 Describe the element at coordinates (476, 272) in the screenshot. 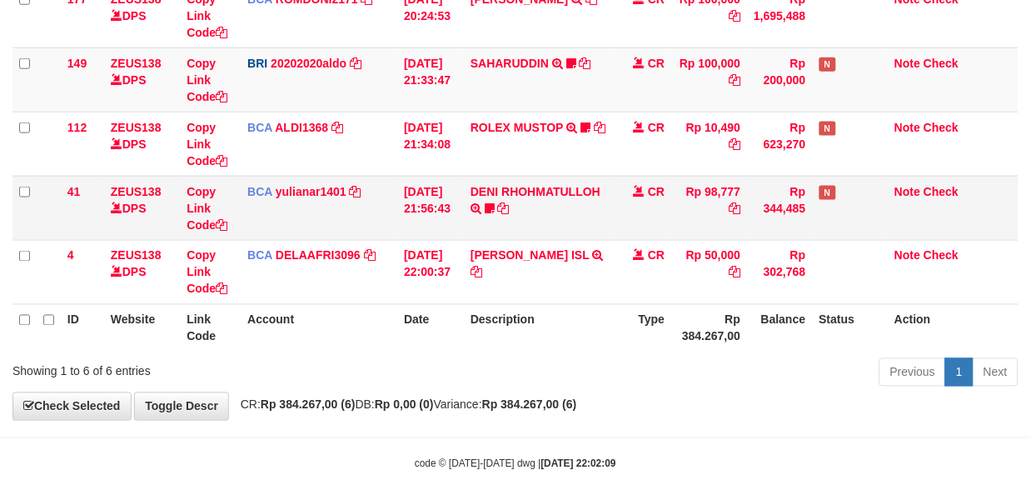

I see `a: Copy HAFIZ NURUDDIN ISL to clipboard` at that location.